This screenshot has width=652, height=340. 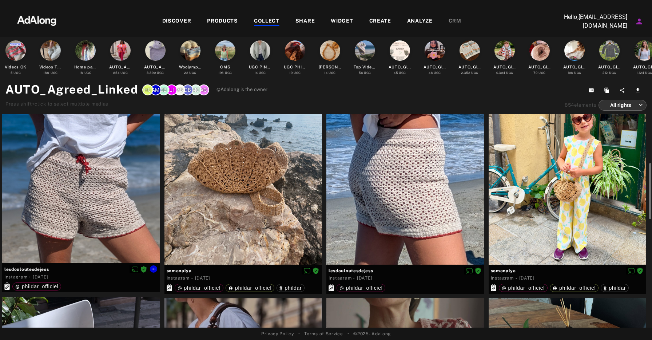 What do you see at coordinates (225, 67) in the screenshot?
I see `div: CMS` at bounding box center [225, 67].